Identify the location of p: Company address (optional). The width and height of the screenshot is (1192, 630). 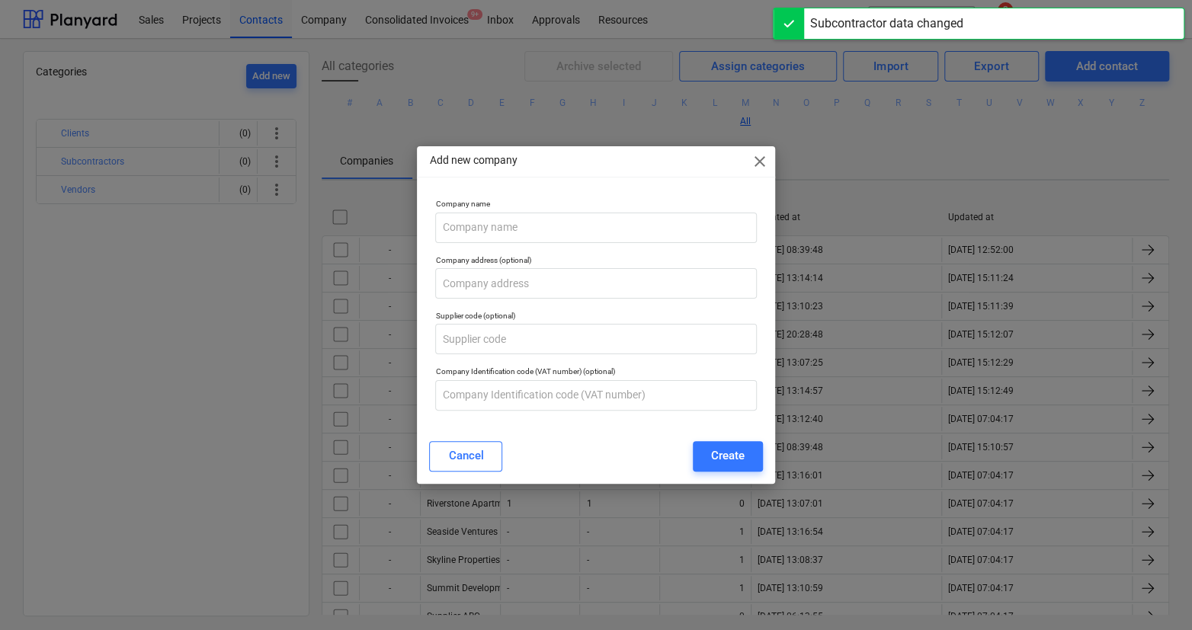
(595, 261).